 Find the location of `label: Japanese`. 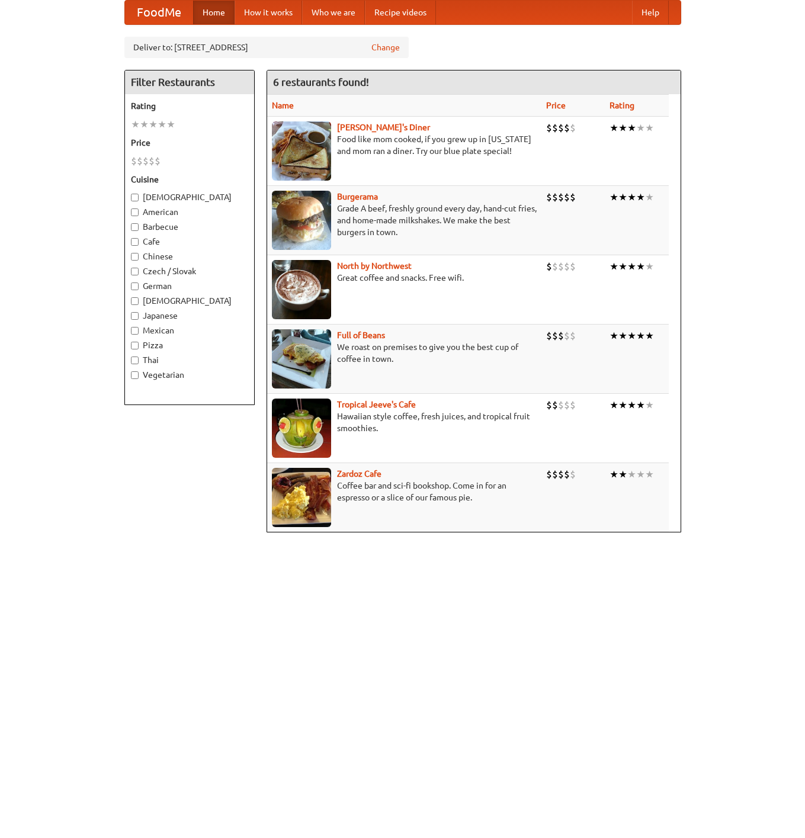

label: Japanese is located at coordinates (190, 316).